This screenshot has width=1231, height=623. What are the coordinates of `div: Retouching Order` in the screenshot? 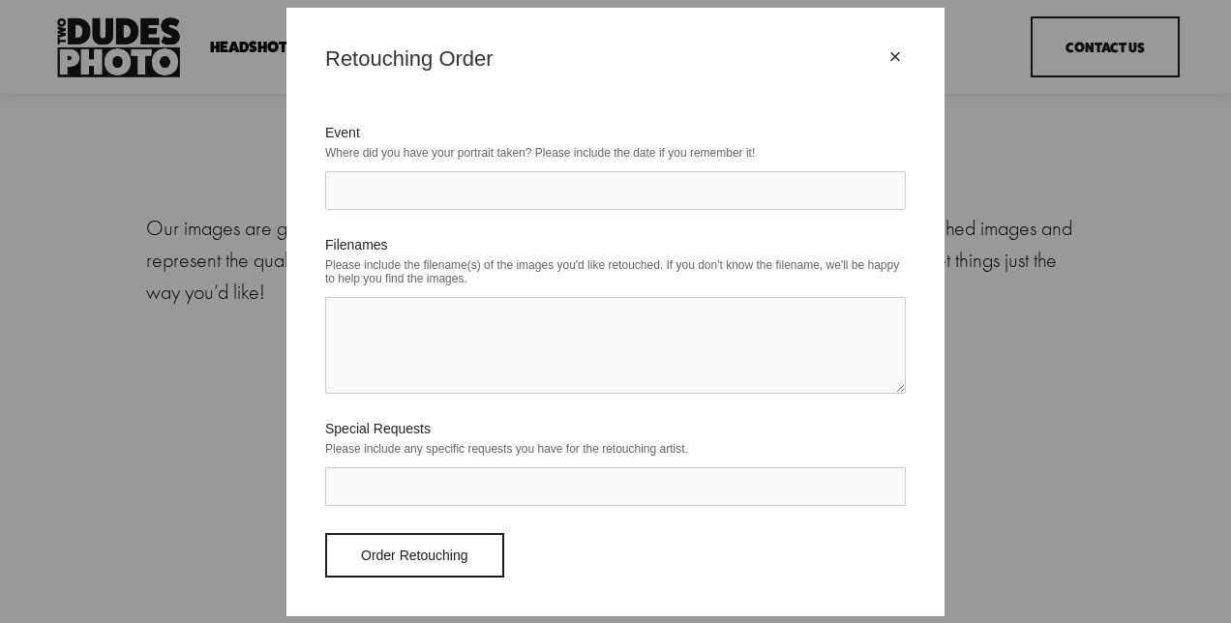 It's located at (605, 59).